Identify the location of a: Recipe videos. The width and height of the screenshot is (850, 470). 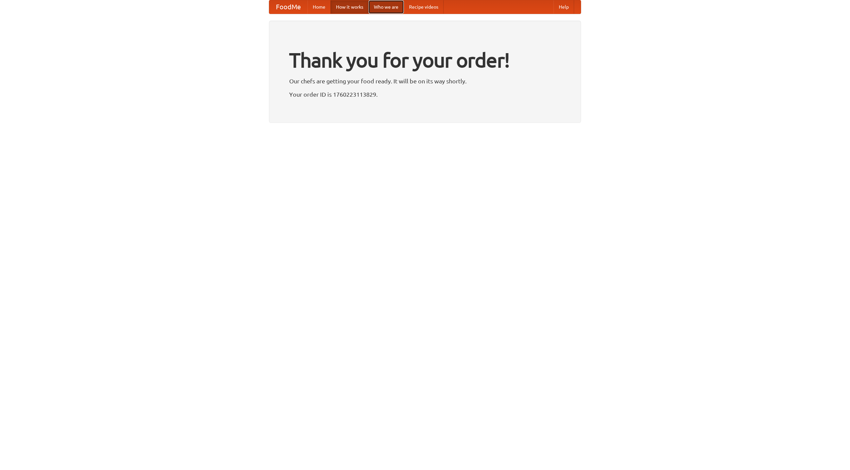
(424, 7).